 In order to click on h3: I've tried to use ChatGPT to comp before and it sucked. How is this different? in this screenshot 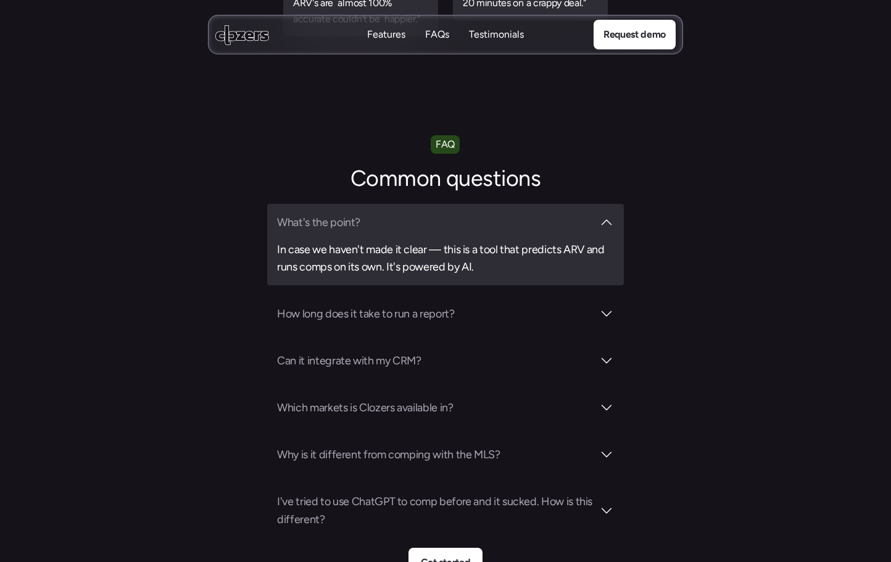, I will do `click(435, 510)`.